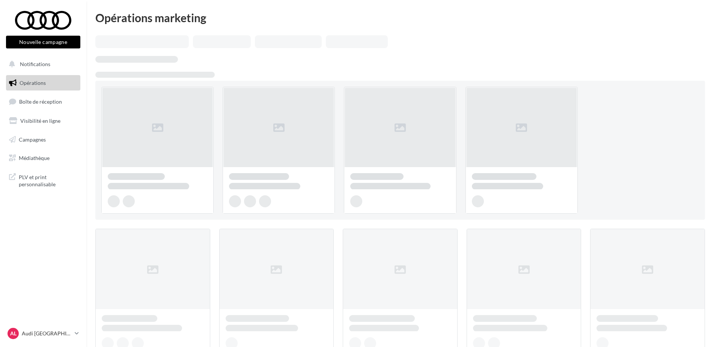 The width and height of the screenshot is (714, 347). Describe the element at coordinates (43, 158) in the screenshot. I see `a: Médiathèque` at that location.